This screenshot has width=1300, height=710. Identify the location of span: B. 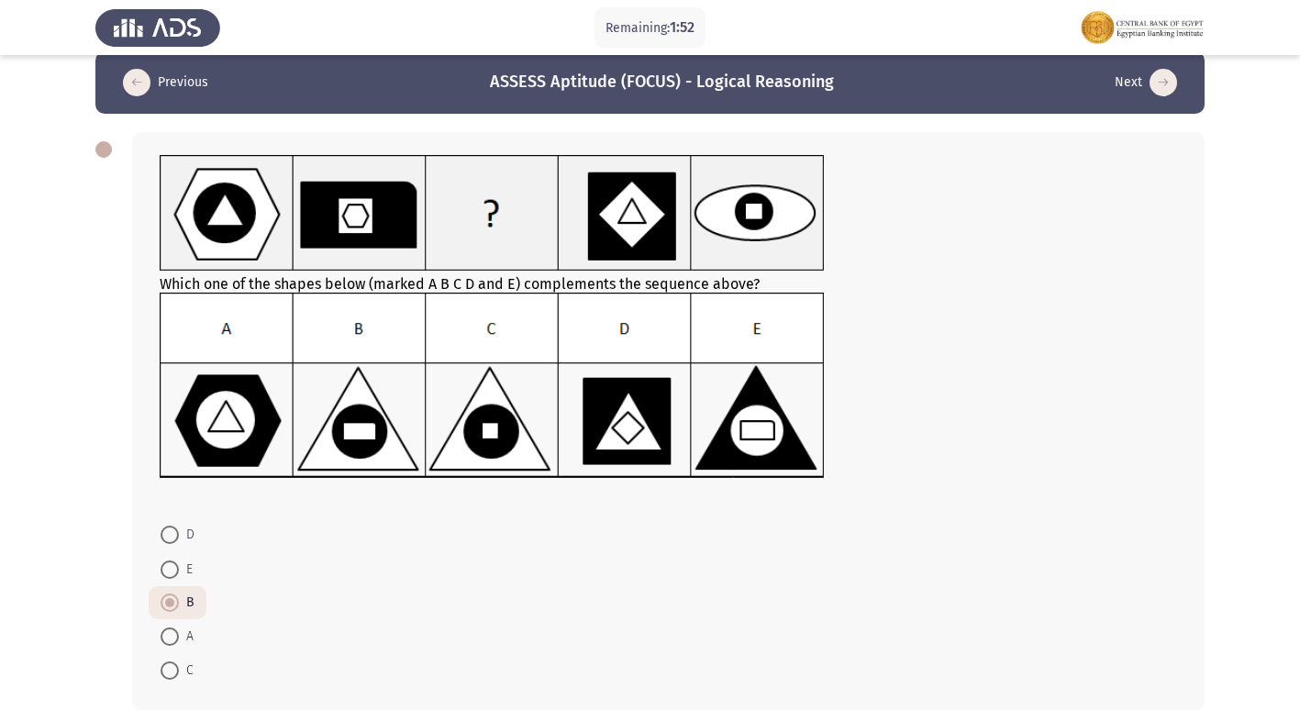
(186, 603).